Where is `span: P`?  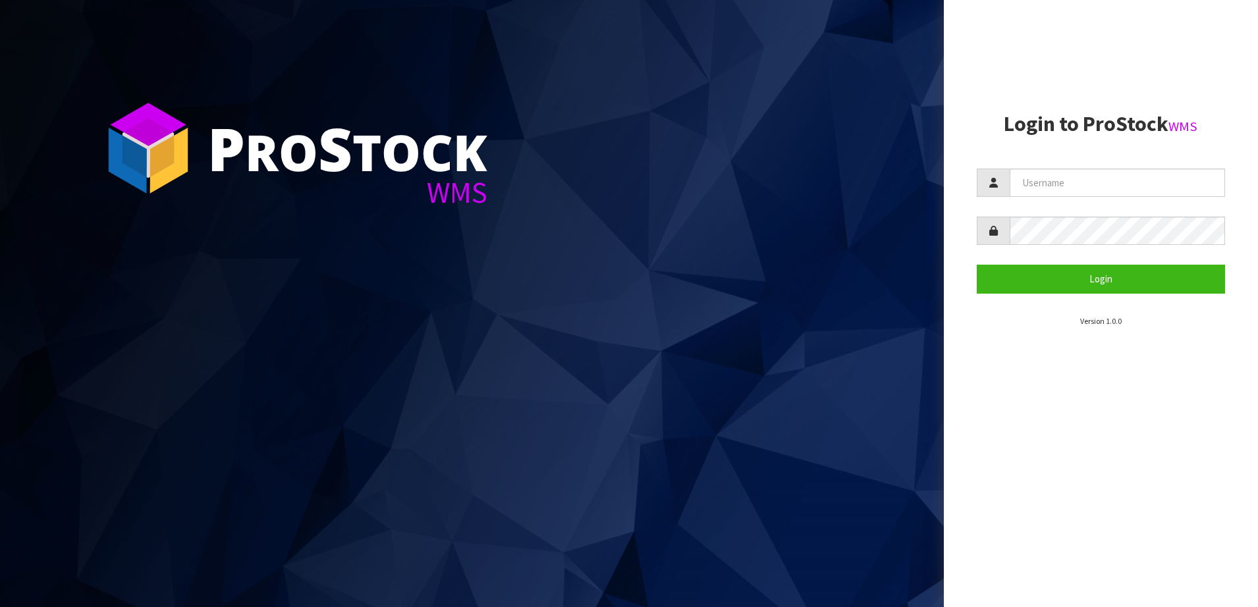
span: P is located at coordinates (226, 148).